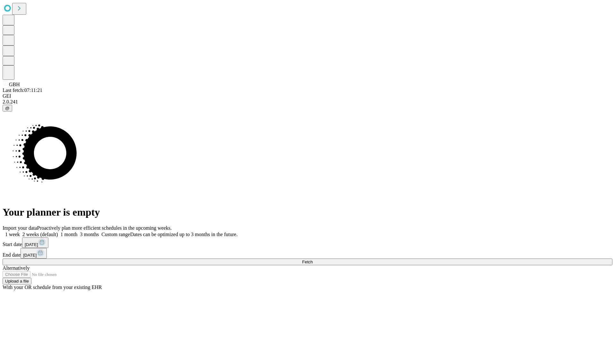 The width and height of the screenshot is (615, 346). What do you see at coordinates (307, 253) in the screenshot?
I see `div: End date` at bounding box center [307, 253].